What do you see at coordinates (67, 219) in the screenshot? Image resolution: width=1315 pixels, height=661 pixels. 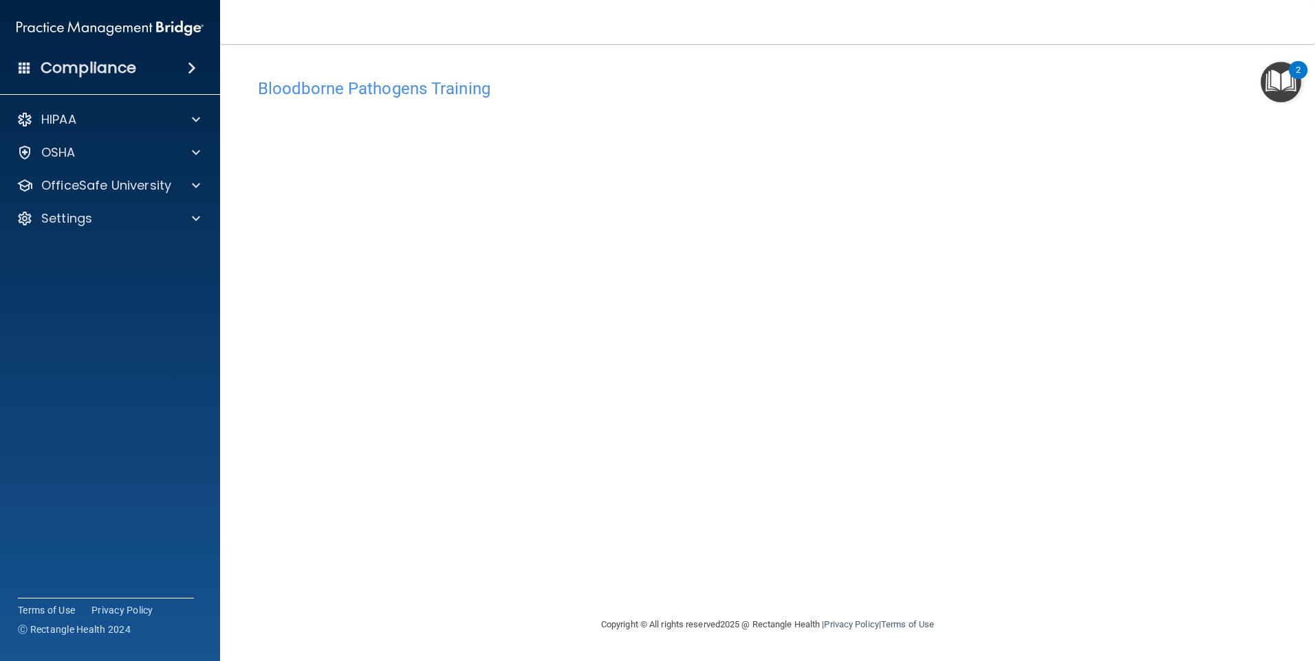 I see `p: Settings` at bounding box center [67, 219].